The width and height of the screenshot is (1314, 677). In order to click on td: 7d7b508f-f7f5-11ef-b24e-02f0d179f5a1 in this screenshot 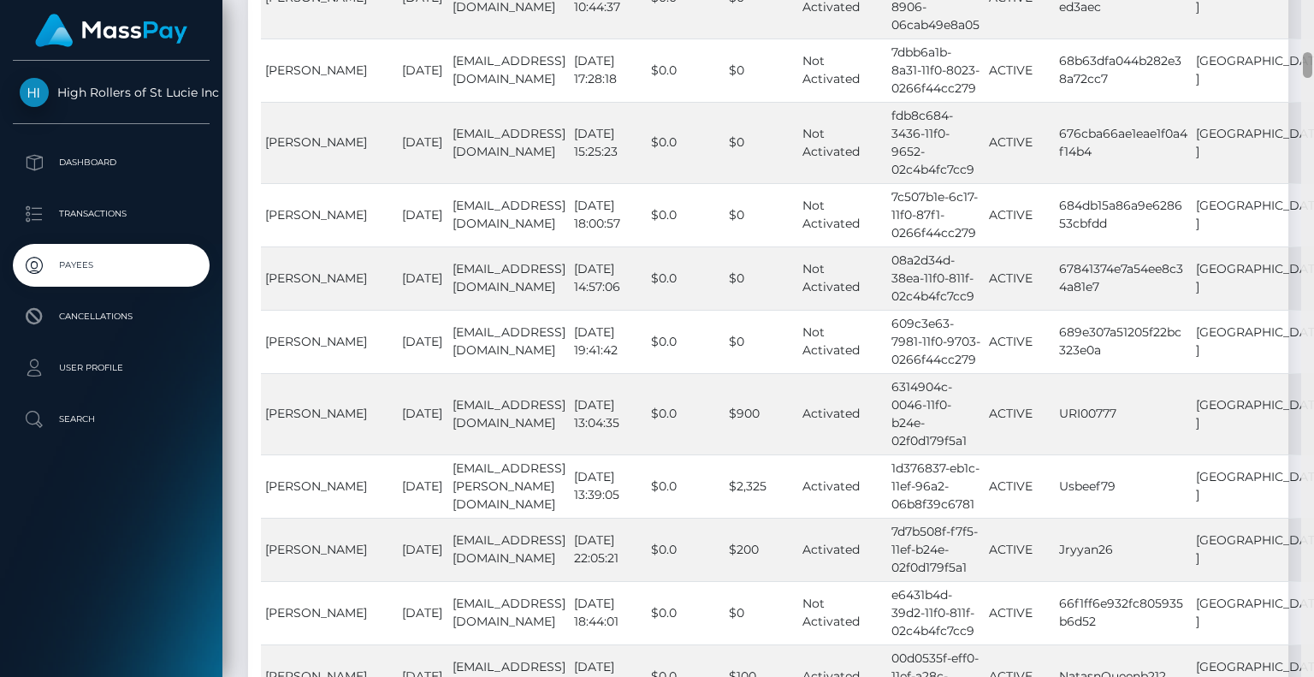, I will do `click(936, 549)`.